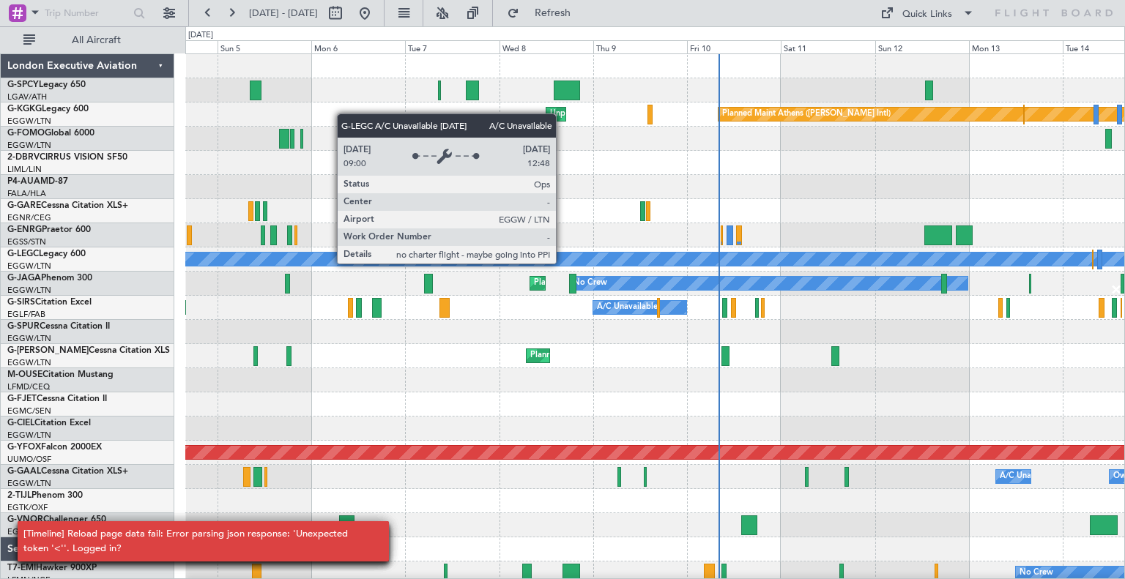 The height and width of the screenshot is (579, 1125). What do you see at coordinates (67, 472) in the screenshot?
I see `a: G-GAALCessna Citation XLS+` at bounding box center [67, 472].